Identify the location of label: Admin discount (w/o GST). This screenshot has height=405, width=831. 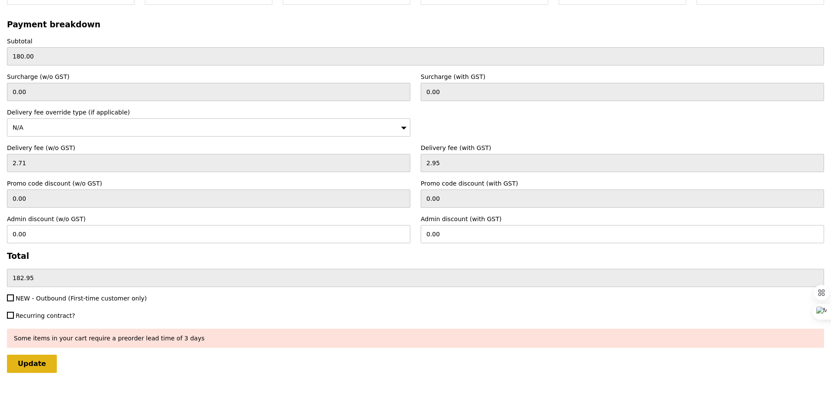
(209, 219).